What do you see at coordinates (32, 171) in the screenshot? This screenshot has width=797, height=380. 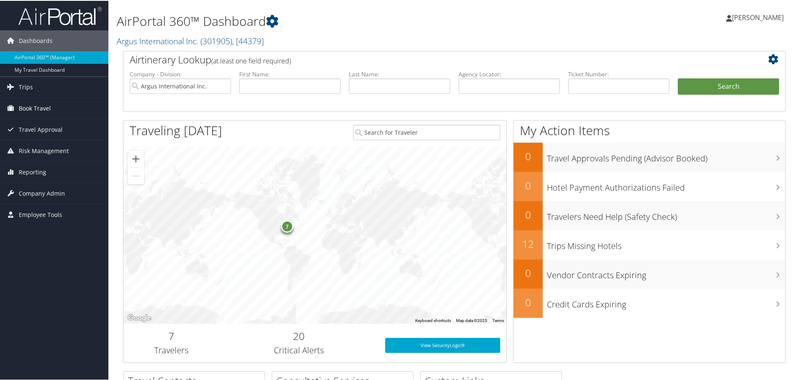 I see `span: Reporting` at bounding box center [32, 171].